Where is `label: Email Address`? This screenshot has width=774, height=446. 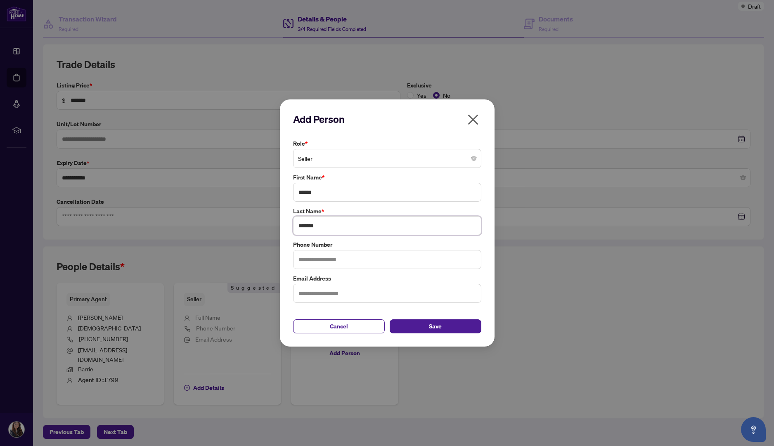 label: Email Address is located at coordinates (387, 279).